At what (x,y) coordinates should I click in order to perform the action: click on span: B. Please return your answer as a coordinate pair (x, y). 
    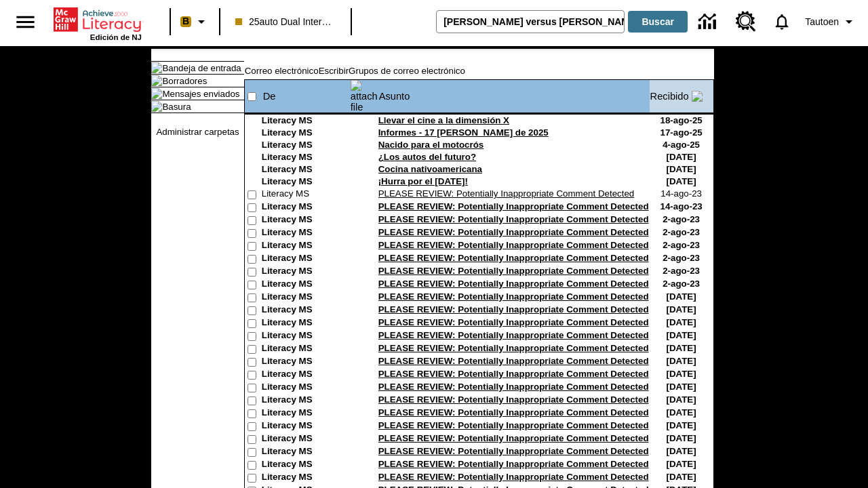
    Looking at the image, I should click on (186, 21).